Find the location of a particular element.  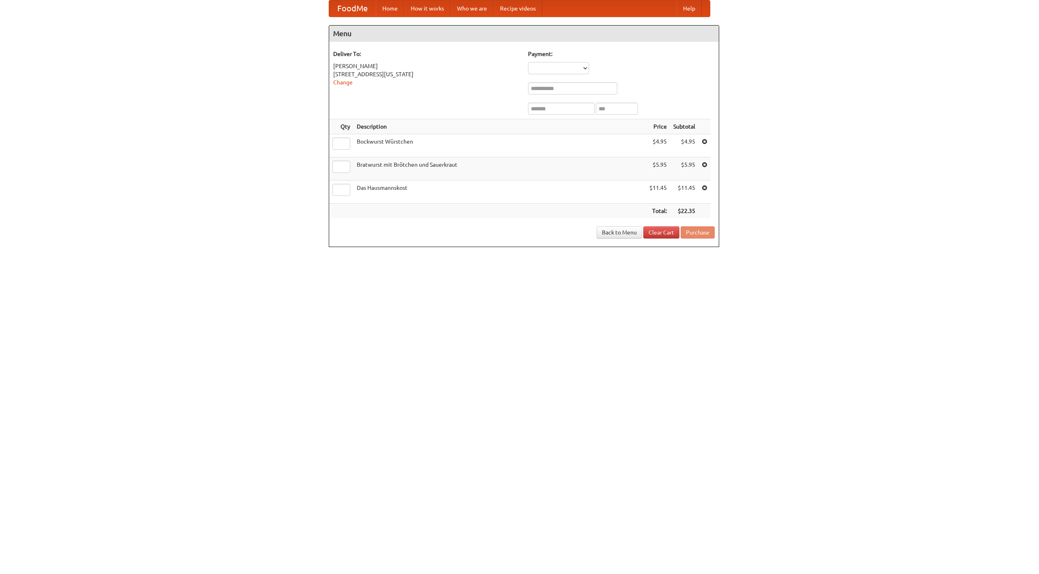

td: Bockwurst Würstchen is located at coordinates (499, 146).